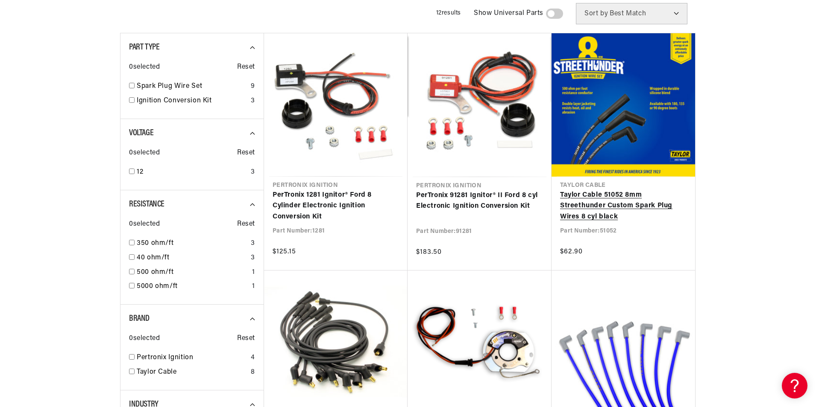  Describe the element at coordinates (192, 258) in the screenshot. I see `a: 40 ohm/ft` at that location.